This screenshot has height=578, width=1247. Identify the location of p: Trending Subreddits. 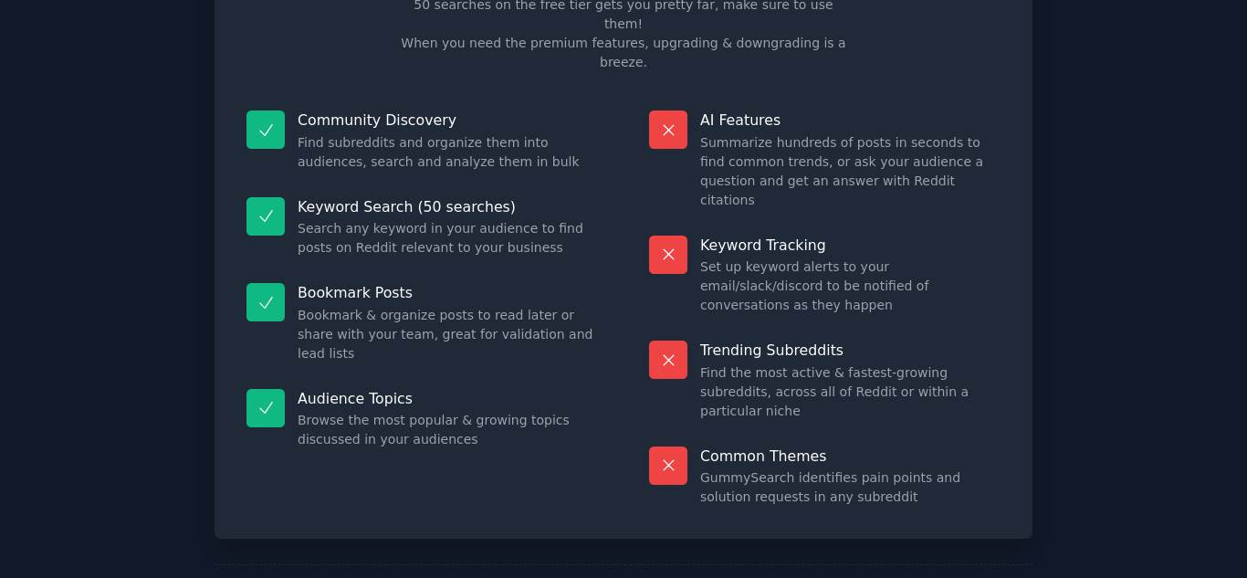
(850, 350).